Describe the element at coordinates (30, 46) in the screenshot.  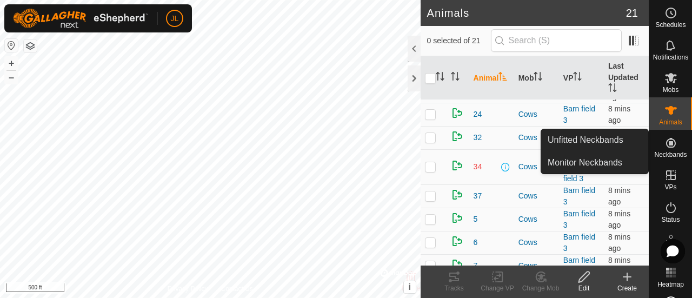
I see `button: Map Layers` at that location.